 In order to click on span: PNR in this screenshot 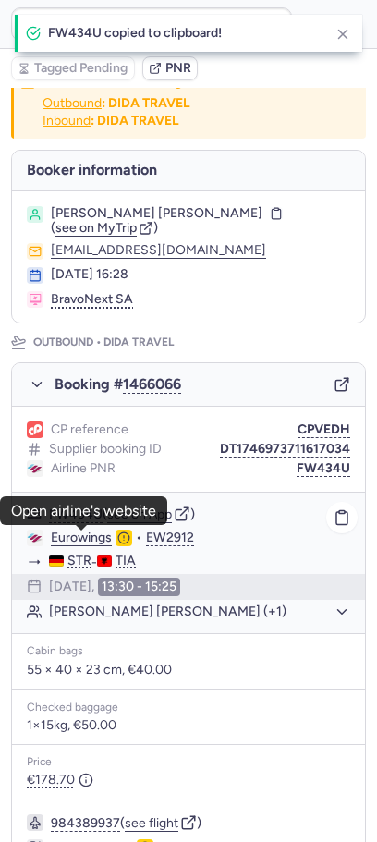, I will do `click(178, 68)`.